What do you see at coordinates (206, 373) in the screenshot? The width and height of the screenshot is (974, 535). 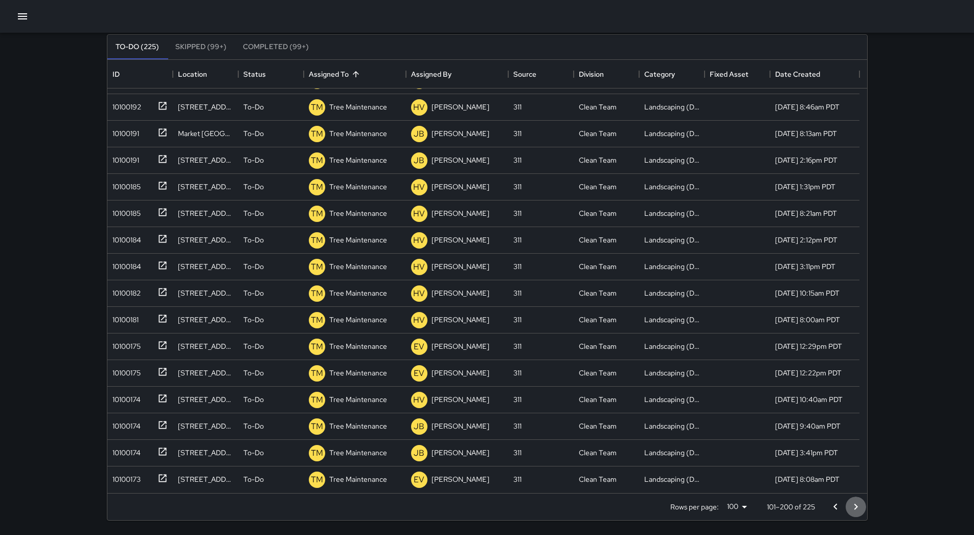 I see `div: 79 8th Street` at bounding box center [206, 373].